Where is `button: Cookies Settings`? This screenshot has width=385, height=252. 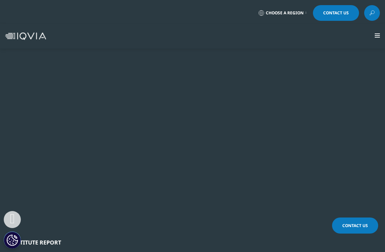
button: Cookies Settings is located at coordinates (12, 240).